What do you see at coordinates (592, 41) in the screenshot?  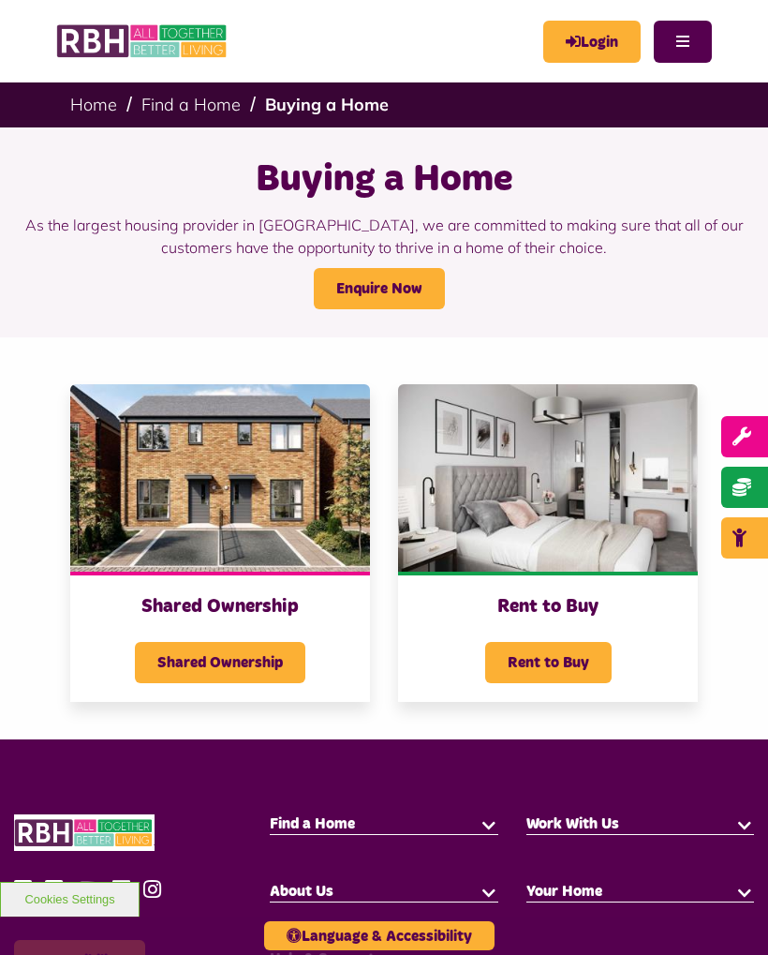 I see `a: MyRBH` at bounding box center [592, 41].